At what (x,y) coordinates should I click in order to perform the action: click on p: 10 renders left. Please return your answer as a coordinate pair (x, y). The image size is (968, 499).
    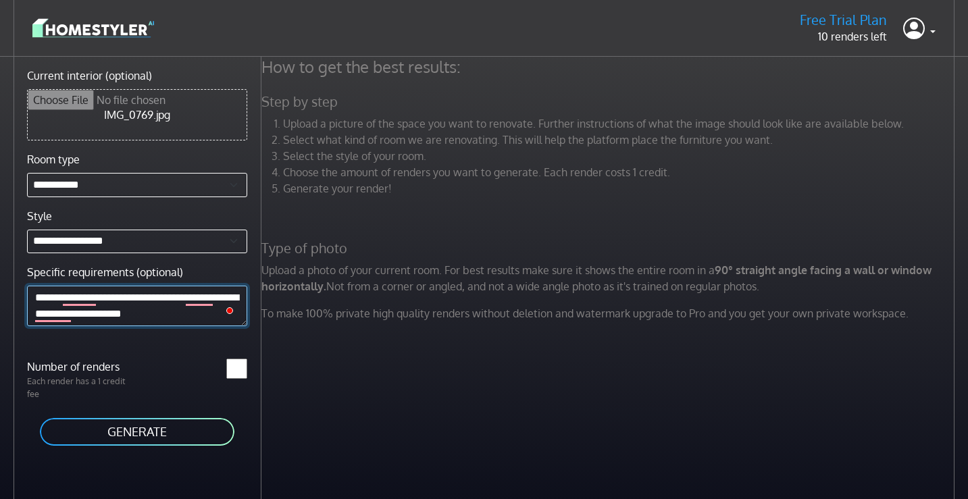
    Looking at the image, I should click on (843, 36).